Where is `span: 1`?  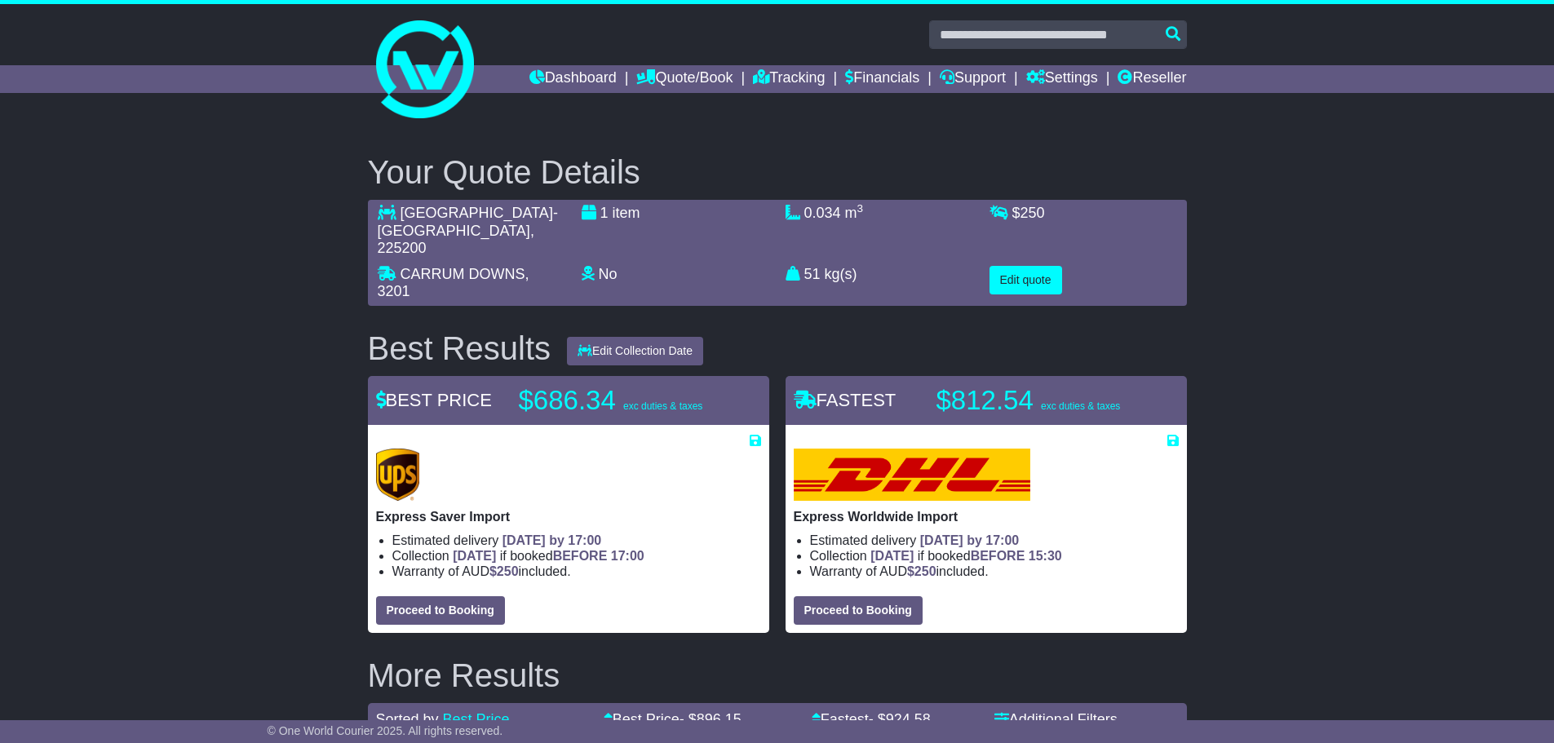
span: 1 is located at coordinates (605, 213).